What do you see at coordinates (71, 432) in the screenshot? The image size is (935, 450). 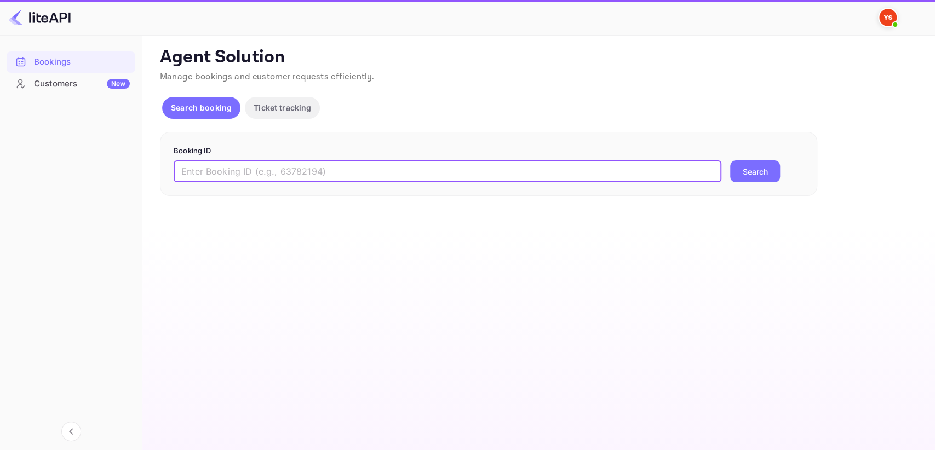 I see `button: Collapse navigation` at bounding box center [71, 432].